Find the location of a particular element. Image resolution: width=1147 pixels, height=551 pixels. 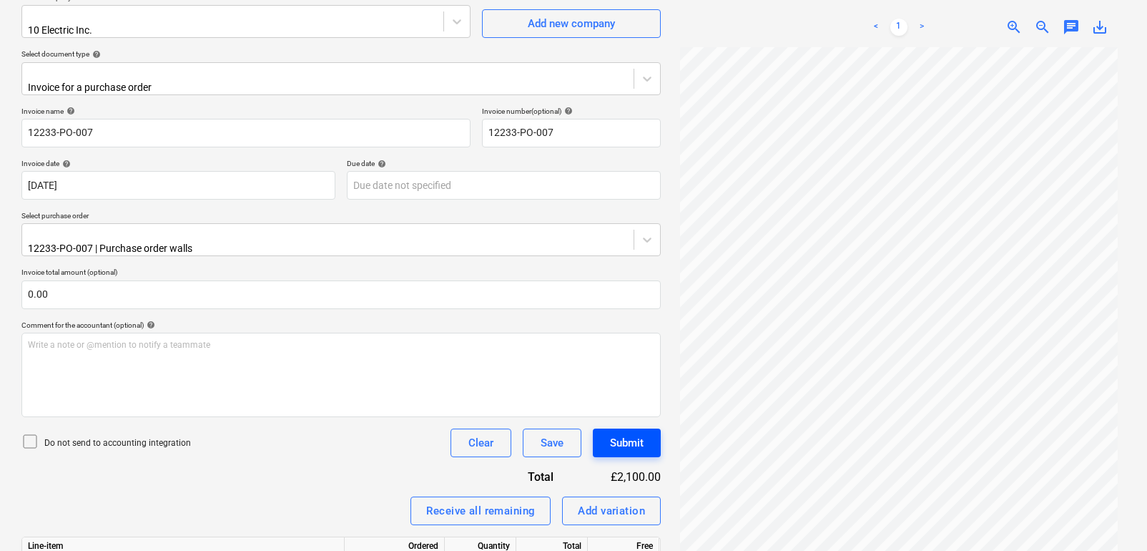

button: Save is located at coordinates (552, 443).